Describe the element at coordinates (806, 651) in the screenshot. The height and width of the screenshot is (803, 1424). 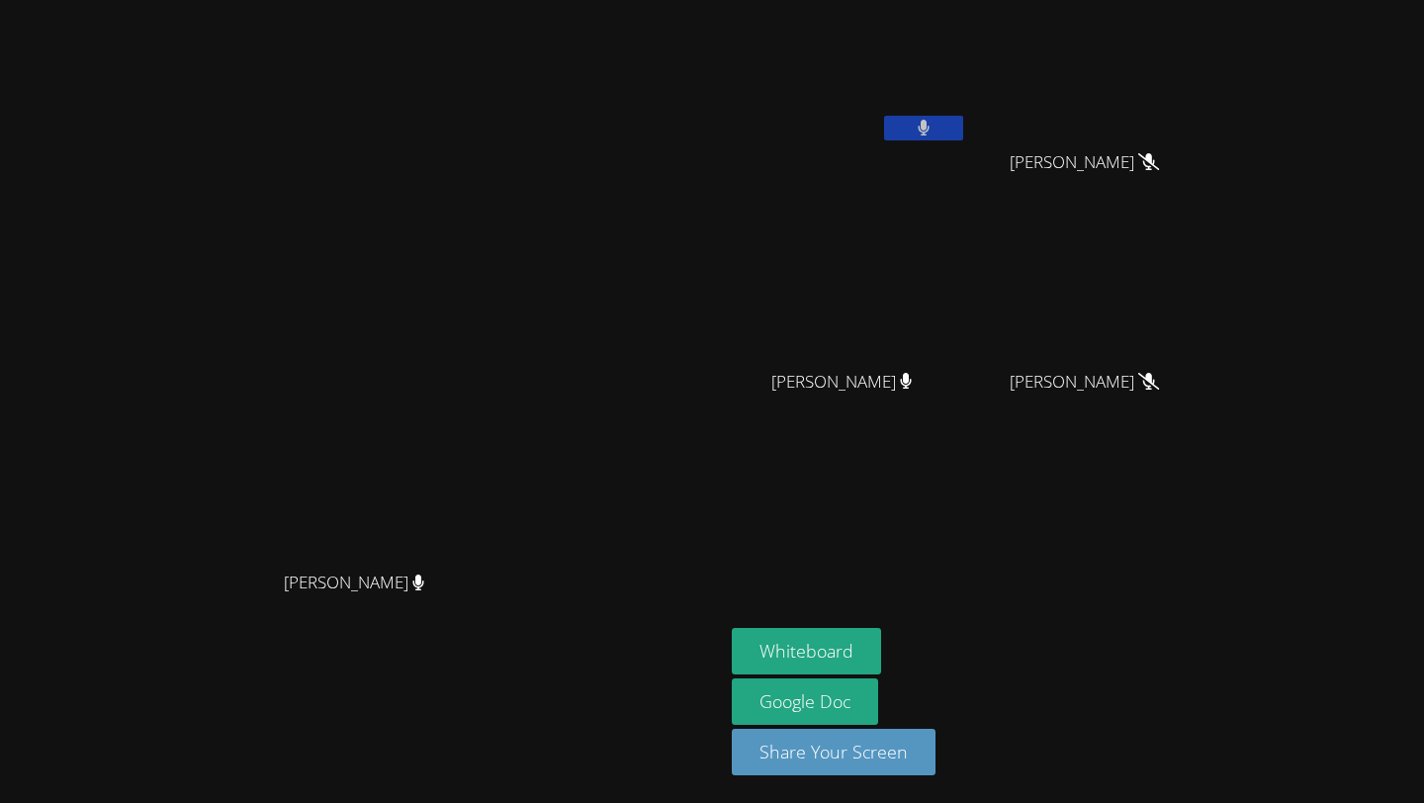
I see `button: Whiteboard` at that location.